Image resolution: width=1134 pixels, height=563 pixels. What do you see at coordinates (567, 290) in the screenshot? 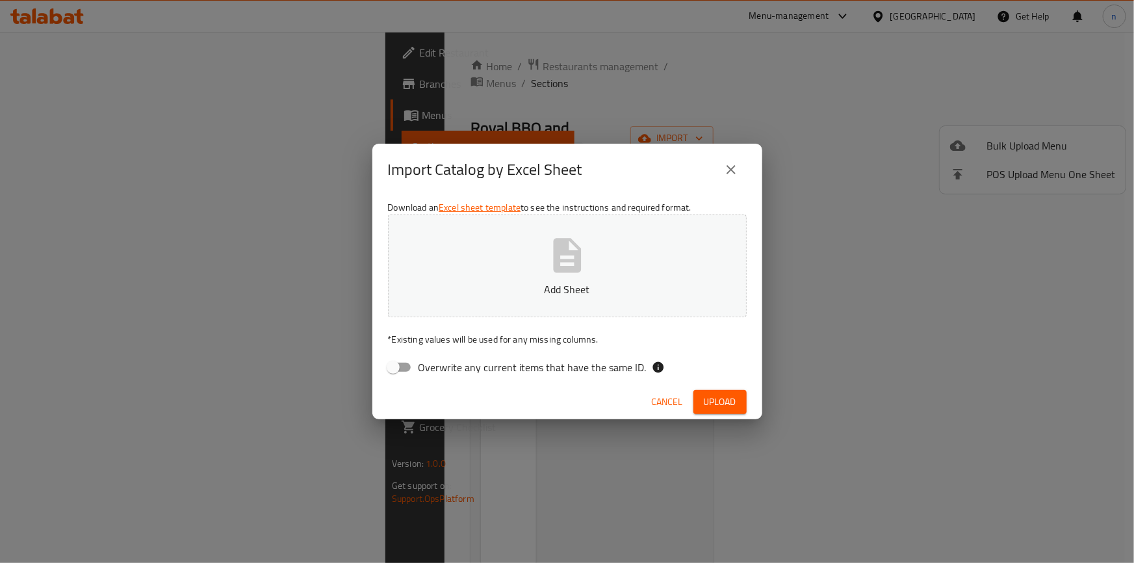
I see `div: Download an to see the instructions and required format.` at bounding box center [567, 290].